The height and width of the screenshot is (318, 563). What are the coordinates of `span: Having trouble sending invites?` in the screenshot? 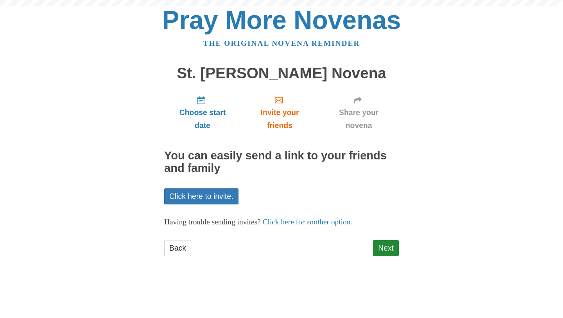 It's located at (212, 221).